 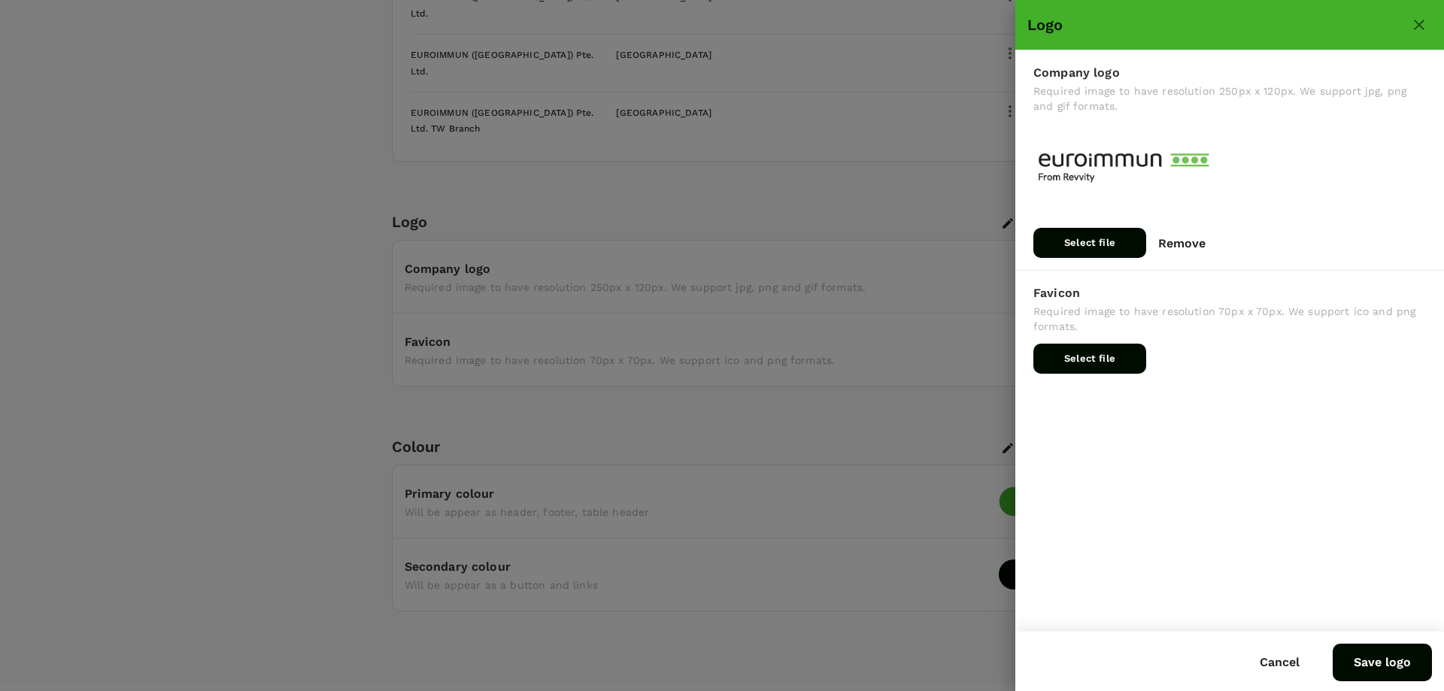 I want to click on img: preview, so click(x=1127, y=168).